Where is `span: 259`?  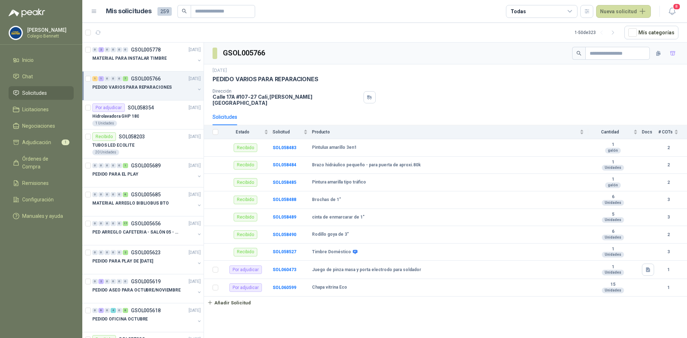
span: 259 is located at coordinates (165, 11).